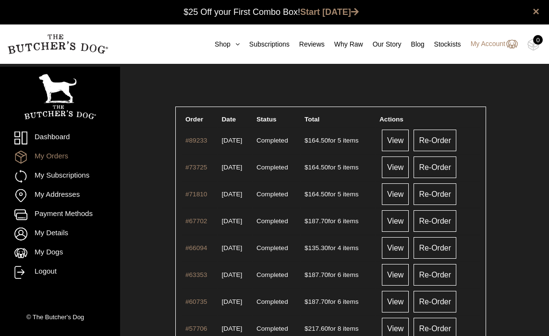 The width and height of the screenshot is (549, 336). I want to click on div: 0, so click(538, 40).